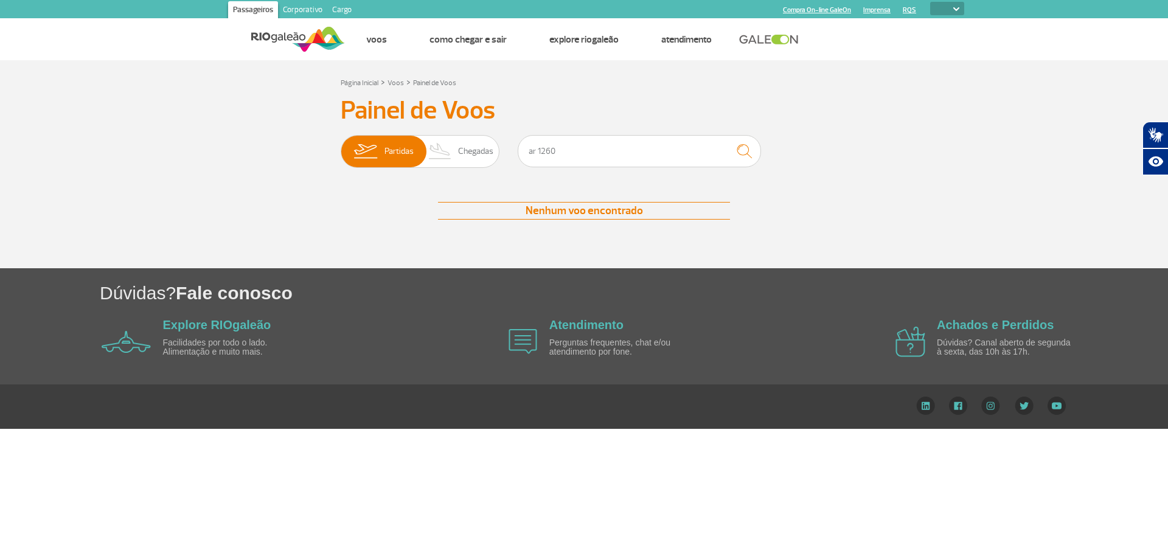 This screenshot has height=559, width=1168. Describe the element at coordinates (634, 293) in the screenshot. I see `h1: Dúvidas?` at that location.